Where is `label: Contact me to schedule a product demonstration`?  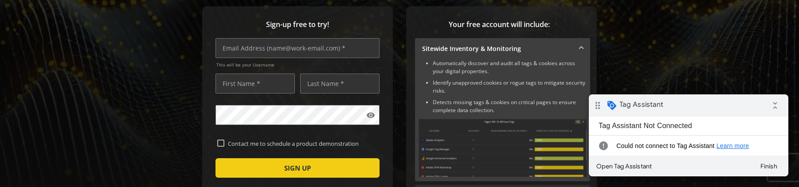 label: Contact me to schedule a product demonstration is located at coordinates (301, 144).